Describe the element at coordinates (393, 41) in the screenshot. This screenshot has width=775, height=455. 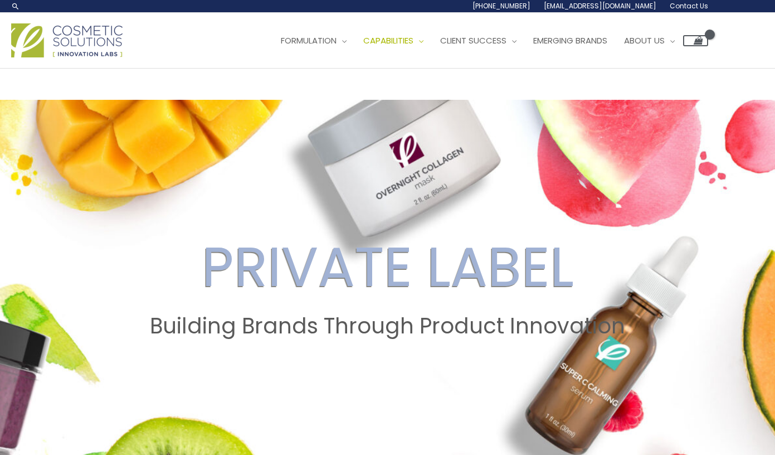
I see `a: Capabilities` at that location.